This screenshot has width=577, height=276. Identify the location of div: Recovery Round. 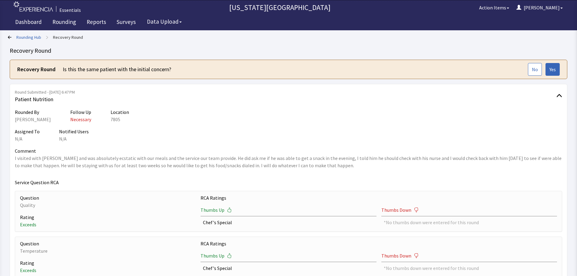
(288, 51).